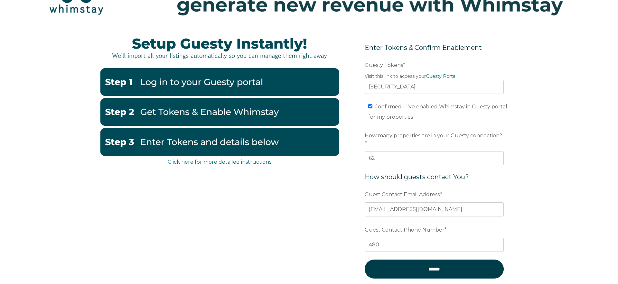 The height and width of the screenshot is (284, 618). What do you see at coordinates (441, 76) in the screenshot?
I see `a: Guesty Portal` at bounding box center [441, 76].